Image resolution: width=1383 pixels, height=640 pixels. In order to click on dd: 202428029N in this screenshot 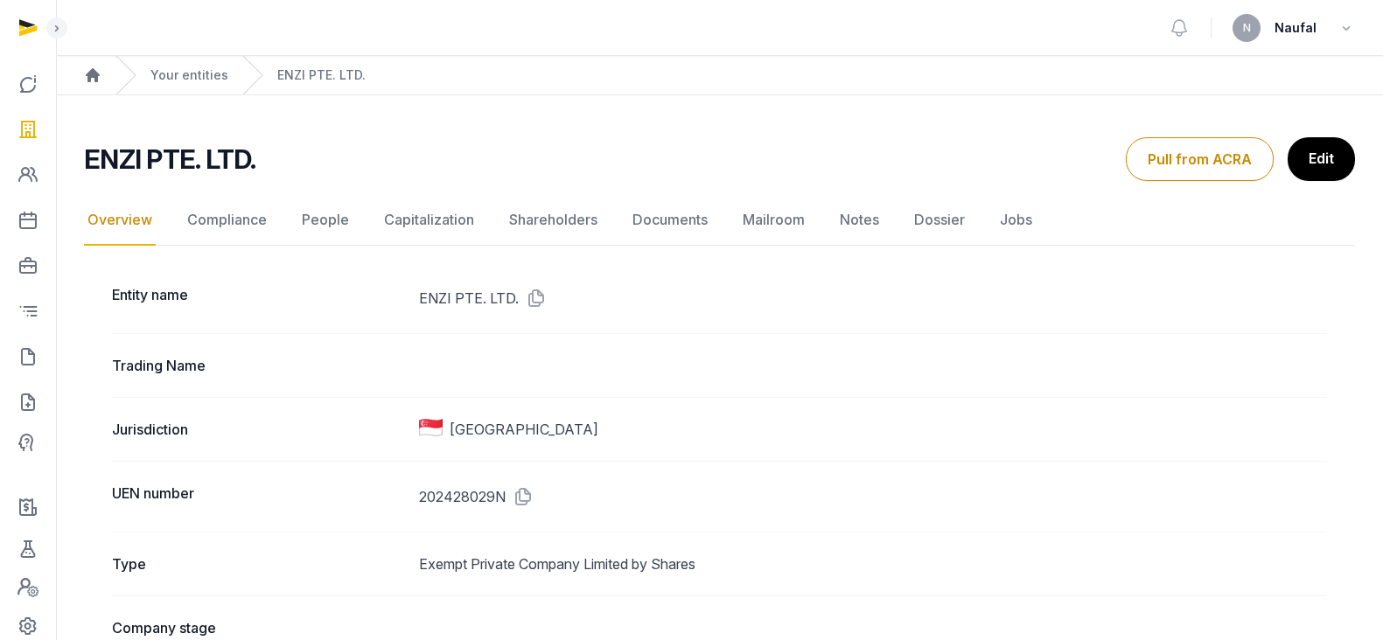, I will do `click(873, 497)`.